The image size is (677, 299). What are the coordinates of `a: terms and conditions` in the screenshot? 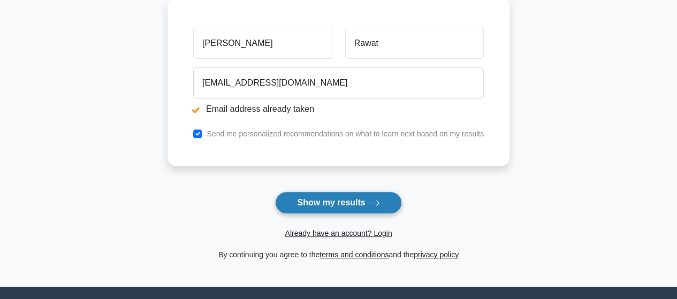 It's located at (354, 255).